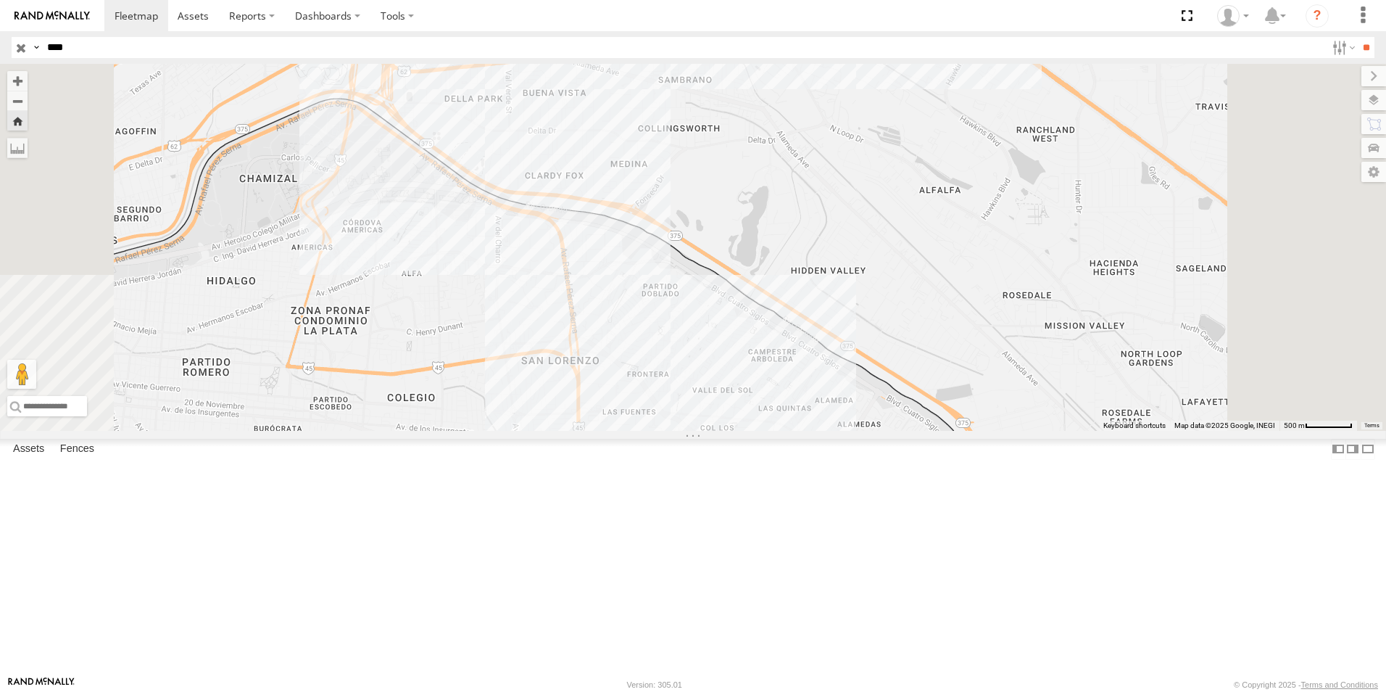 The width and height of the screenshot is (1386, 692). What do you see at coordinates (17, 101) in the screenshot?
I see `button: Zoom out` at bounding box center [17, 101].